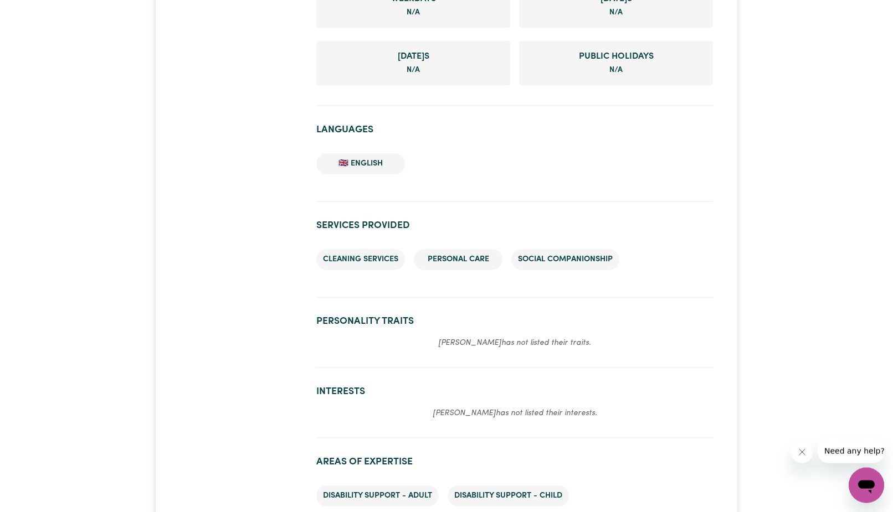 The width and height of the screenshot is (893, 512). I want to click on span: Public Holiday rate, so click(616, 57).